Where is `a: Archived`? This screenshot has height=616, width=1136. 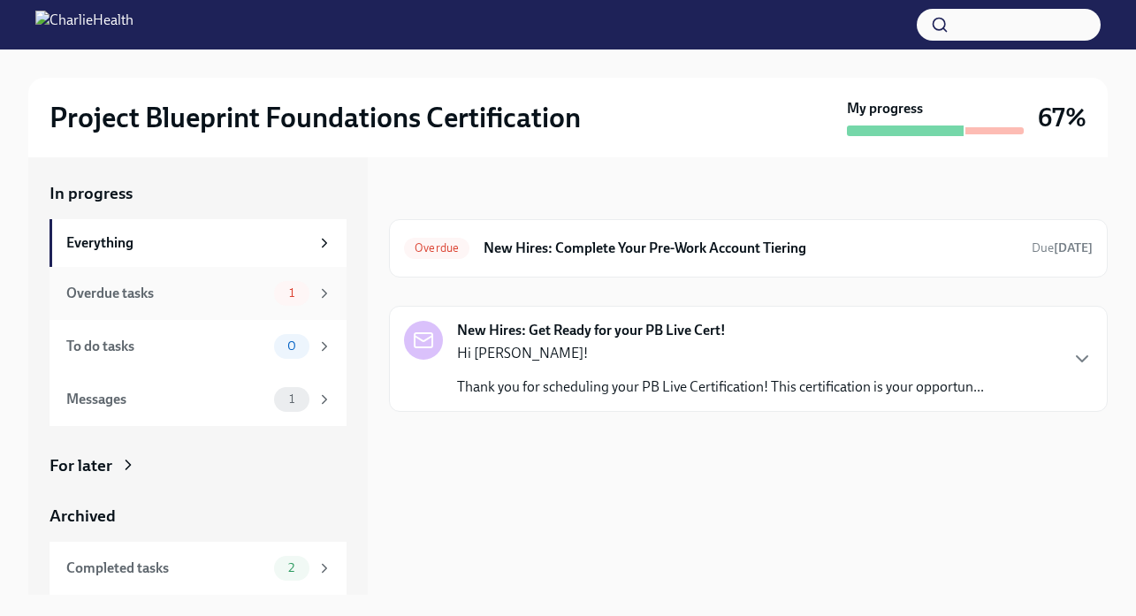
a: Archived is located at coordinates (198, 516).